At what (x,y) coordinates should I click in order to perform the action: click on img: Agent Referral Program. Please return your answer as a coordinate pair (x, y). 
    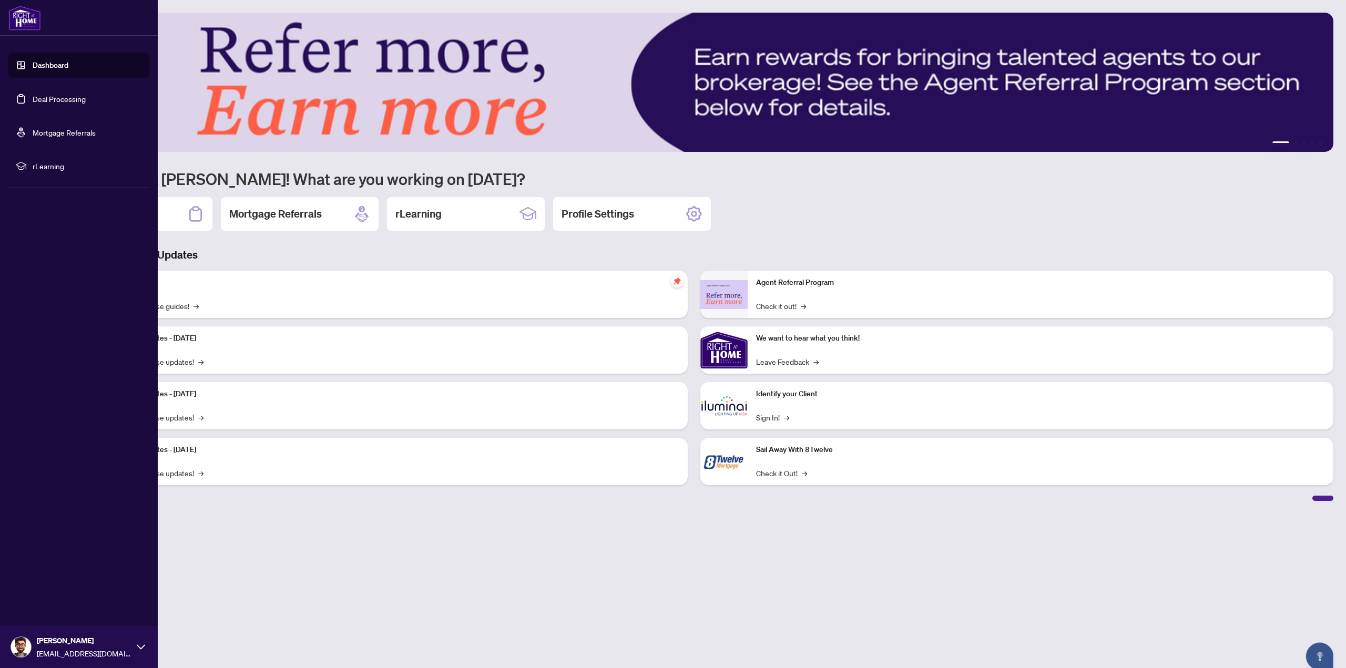
    Looking at the image, I should click on (724, 294).